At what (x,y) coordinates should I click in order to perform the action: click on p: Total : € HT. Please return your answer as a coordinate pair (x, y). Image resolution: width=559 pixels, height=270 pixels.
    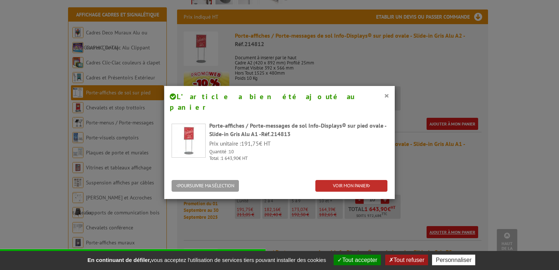
    Looking at the image, I should click on (298, 158).